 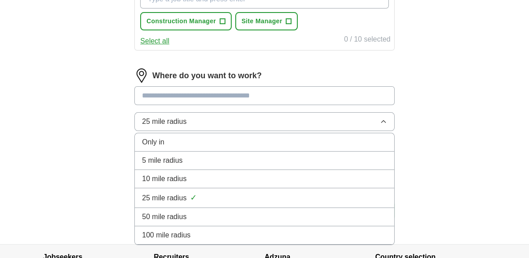 What do you see at coordinates (186, 21) in the screenshot?
I see `button: Construction Manager` at bounding box center [186, 21].